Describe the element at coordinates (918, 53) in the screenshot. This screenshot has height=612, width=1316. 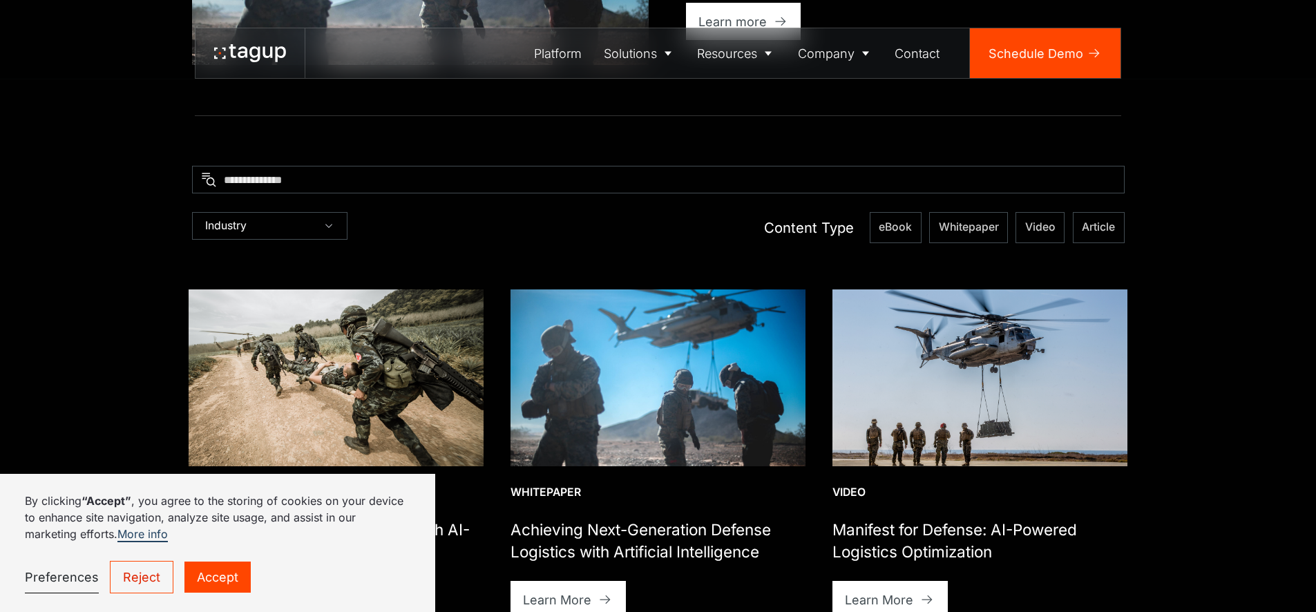
I see `a: Contact` at that location.